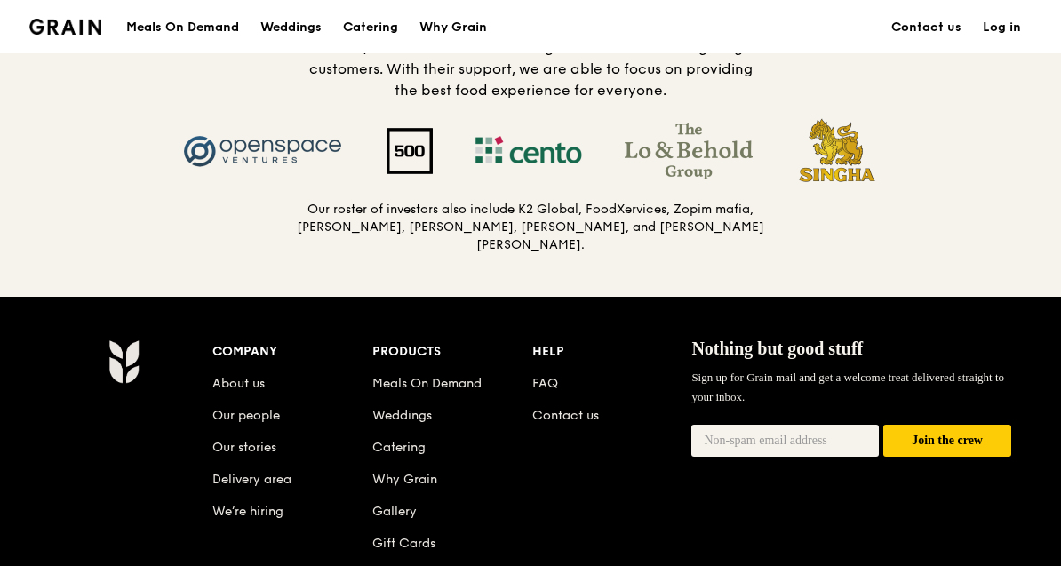  What do you see at coordinates (403, 543) in the screenshot?
I see `a: Gift Cards` at bounding box center [403, 543].